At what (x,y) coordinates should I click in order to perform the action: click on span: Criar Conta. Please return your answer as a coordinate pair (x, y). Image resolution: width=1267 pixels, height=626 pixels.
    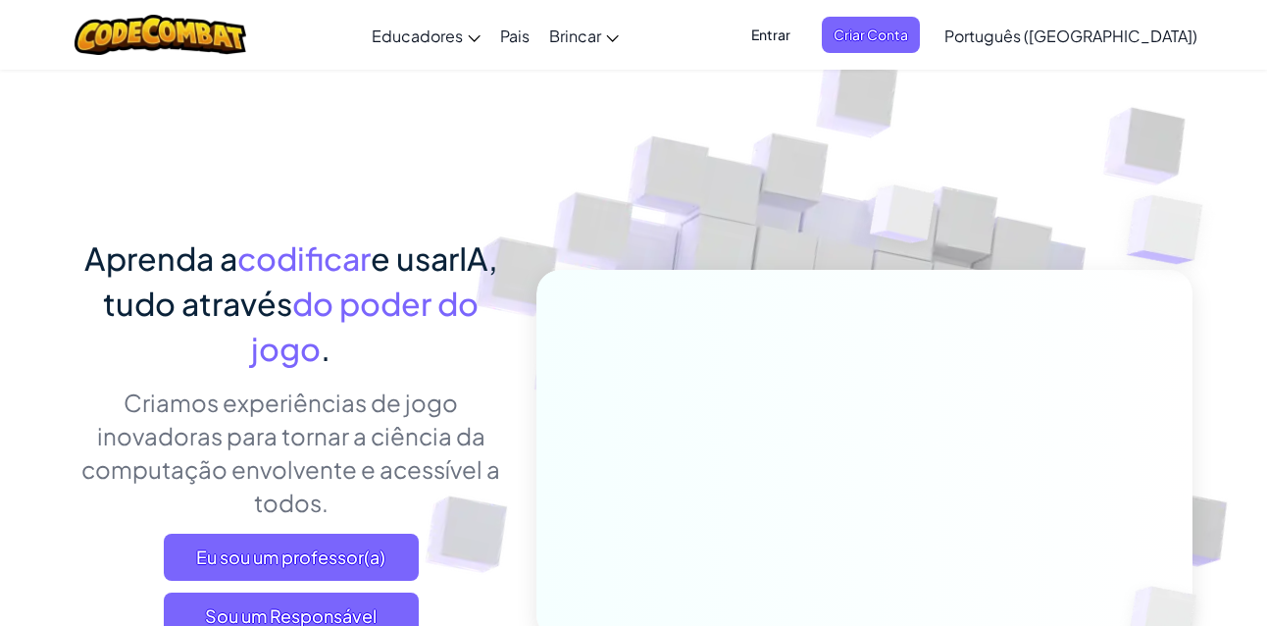
    Looking at the image, I should click on (871, 34).